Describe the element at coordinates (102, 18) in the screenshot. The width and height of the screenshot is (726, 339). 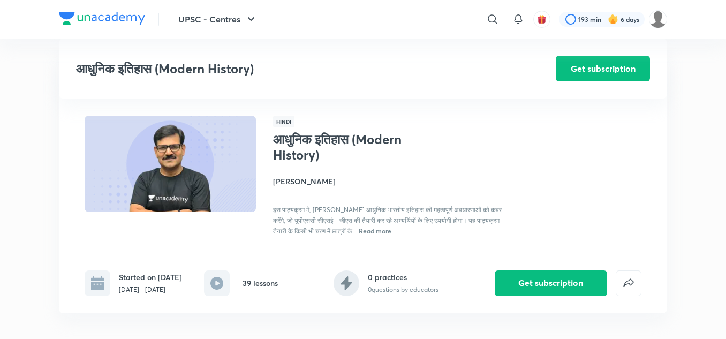
I see `img: Company Logo` at that location.